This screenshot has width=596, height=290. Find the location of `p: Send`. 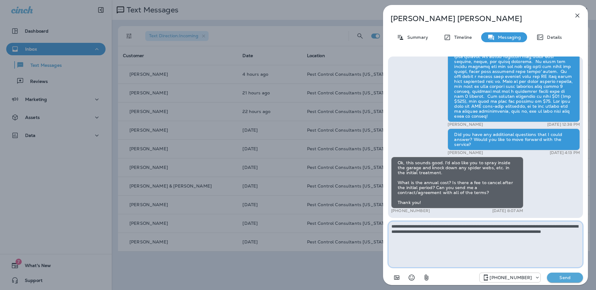

p: Send is located at coordinates (565, 277).